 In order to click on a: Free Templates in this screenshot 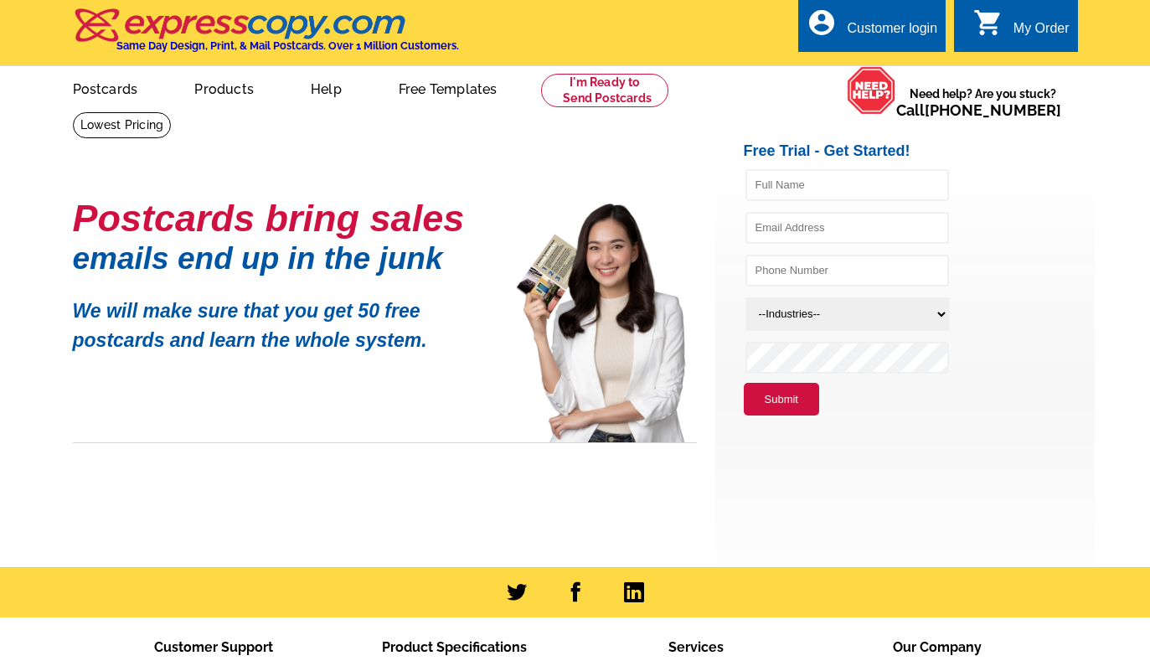, I will do `click(448, 87)`.